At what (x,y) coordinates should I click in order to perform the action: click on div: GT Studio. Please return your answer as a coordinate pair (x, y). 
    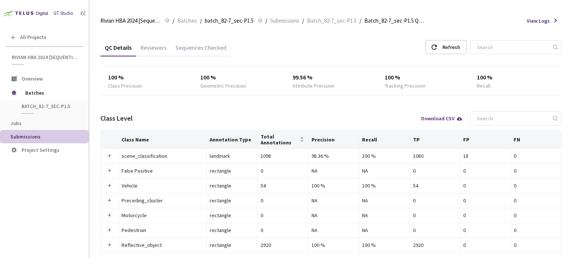
    Looking at the image, I should click on (63, 13).